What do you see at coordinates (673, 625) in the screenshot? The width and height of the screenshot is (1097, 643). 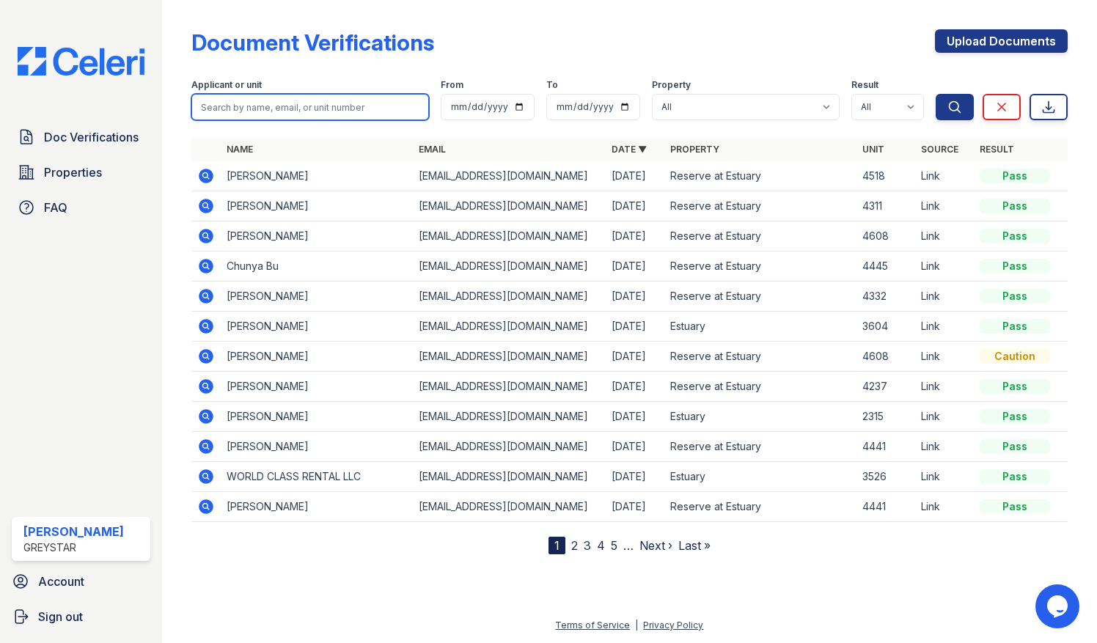 I see `a: Privacy Policy` at bounding box center [673, 625].